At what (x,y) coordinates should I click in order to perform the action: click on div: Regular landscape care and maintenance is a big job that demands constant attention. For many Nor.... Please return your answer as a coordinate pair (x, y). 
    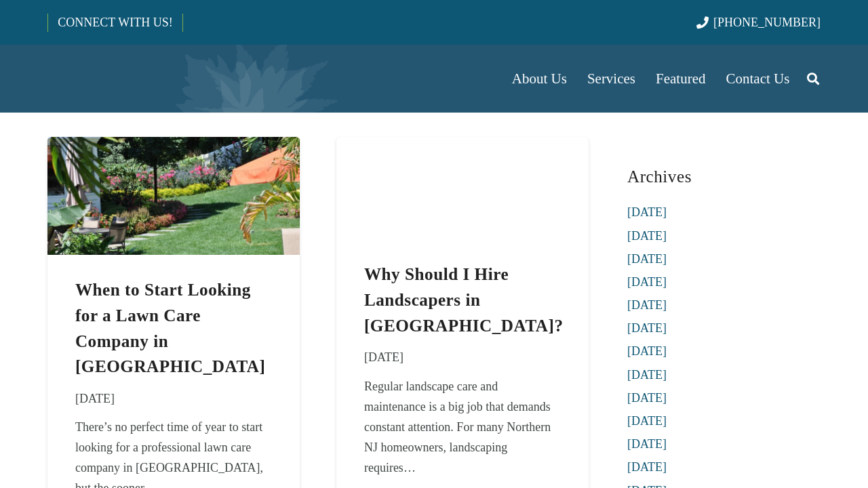
    Looking at the image, I should click on (462, 427).